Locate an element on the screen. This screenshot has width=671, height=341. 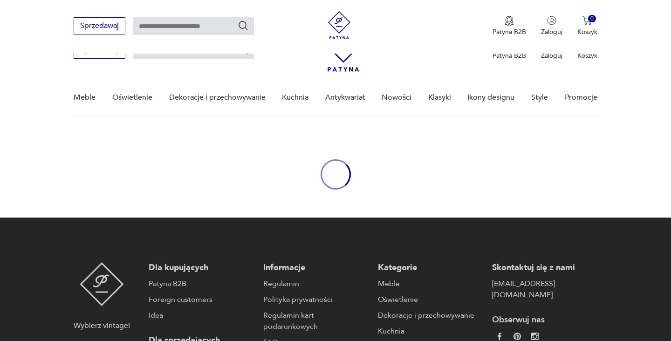
img: Ikona koszyka is located at coordinates (587, 21).